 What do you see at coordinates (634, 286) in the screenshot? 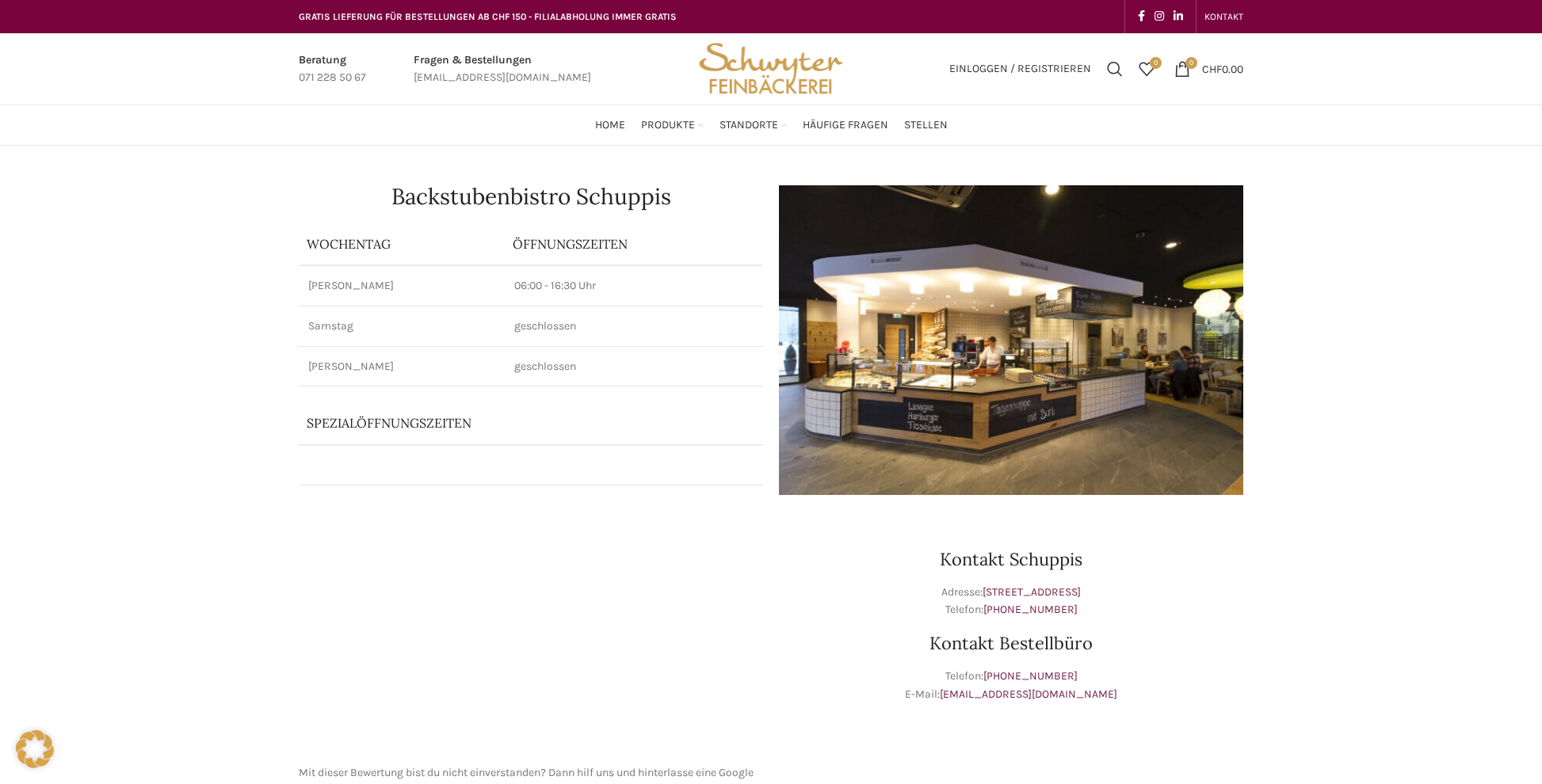
I see `p: 06:00 - 16:30 Uhr` at bounding box center [634, 286].